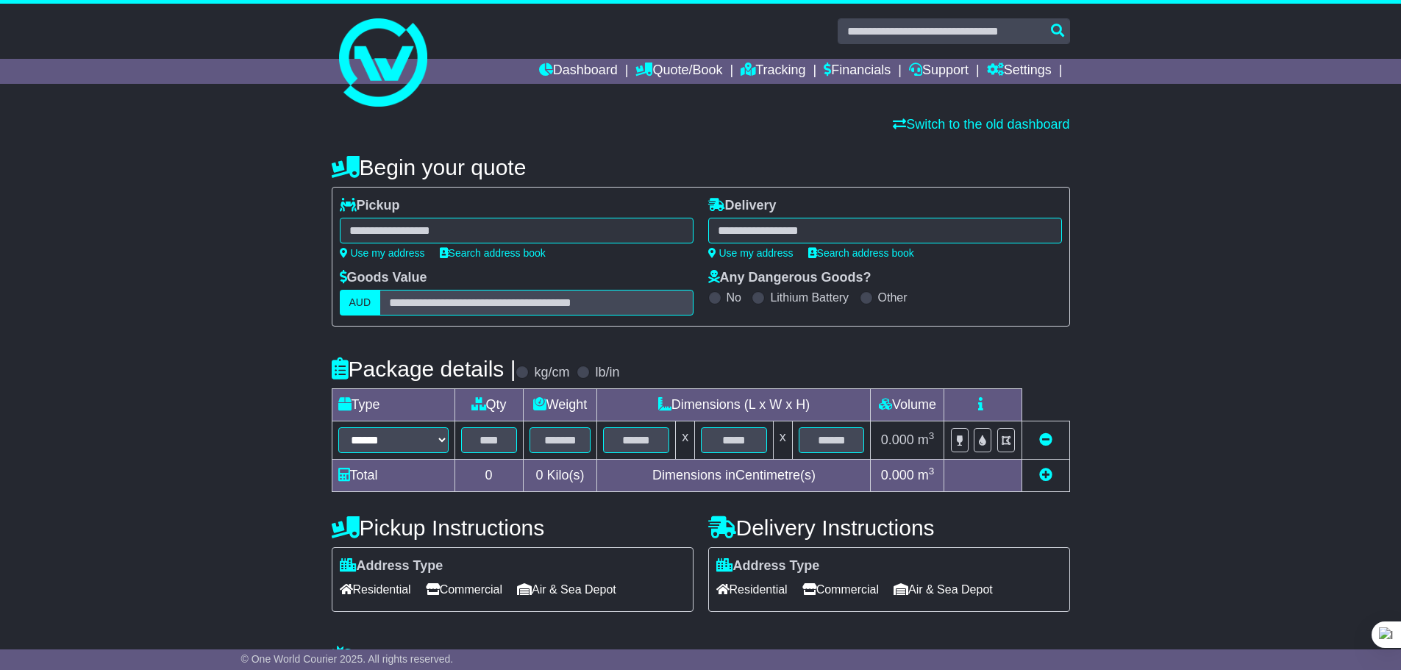 The image size is (1401, 670). I want to click on h4: Warranty & Insurance, so click(701, 657).